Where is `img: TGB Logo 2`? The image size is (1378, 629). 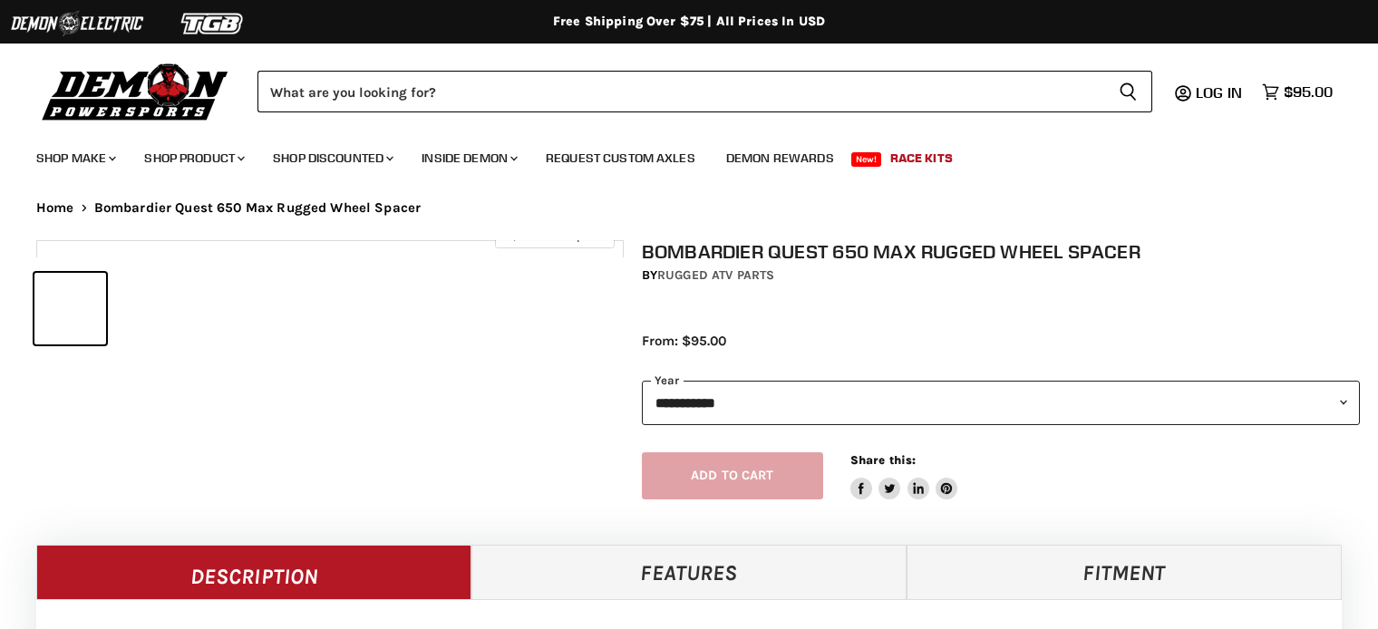
img: TGB Logo 2 is located at coordinates (213, 24).